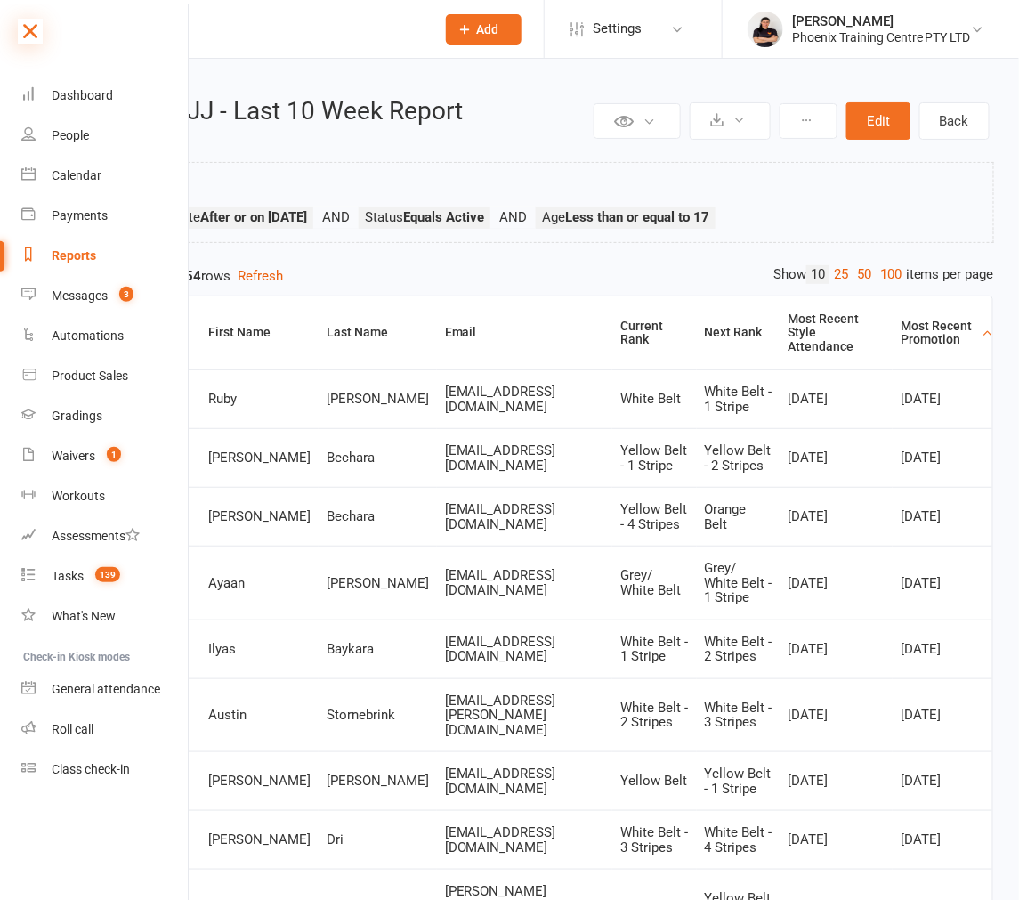 This screenshot has width=1019, height=900. I want to click on div: General attendance, so click(106, 689).